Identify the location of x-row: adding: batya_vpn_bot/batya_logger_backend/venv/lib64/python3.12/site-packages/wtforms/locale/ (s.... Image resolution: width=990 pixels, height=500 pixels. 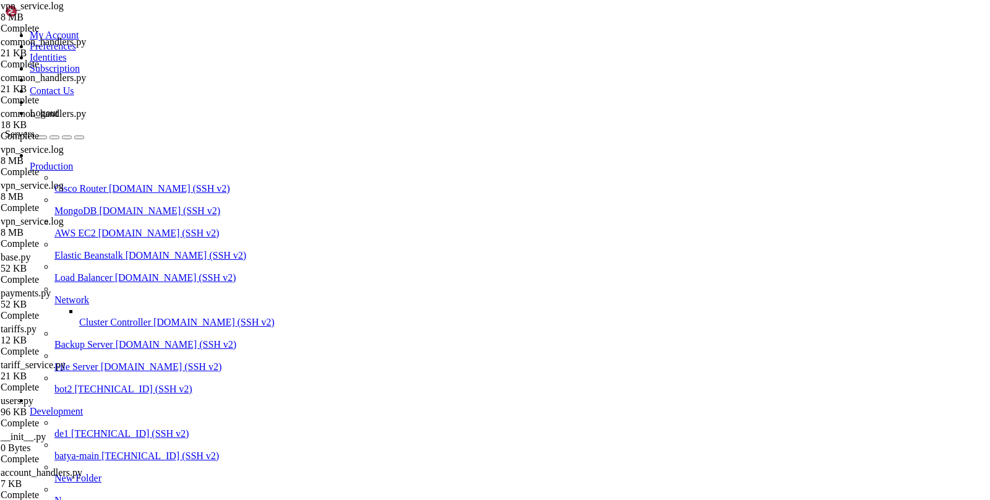
(417, 380).